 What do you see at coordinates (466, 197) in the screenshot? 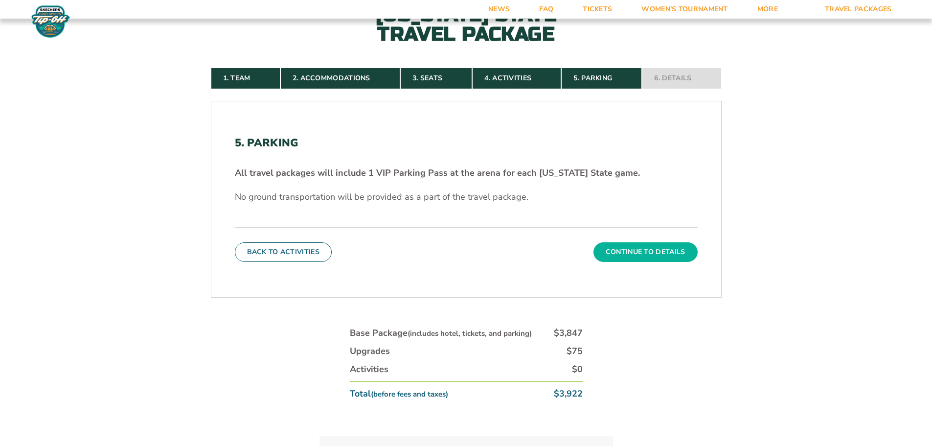
I see `p: No ground transportation will be provided as a part of the travel package.` at bounding box center [466, 197].